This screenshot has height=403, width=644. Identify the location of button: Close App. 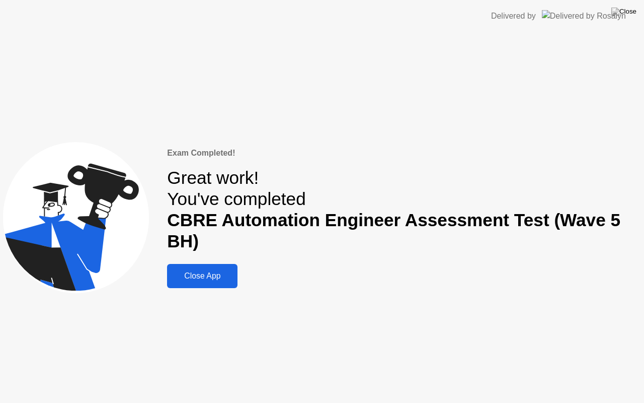
(202, 276).